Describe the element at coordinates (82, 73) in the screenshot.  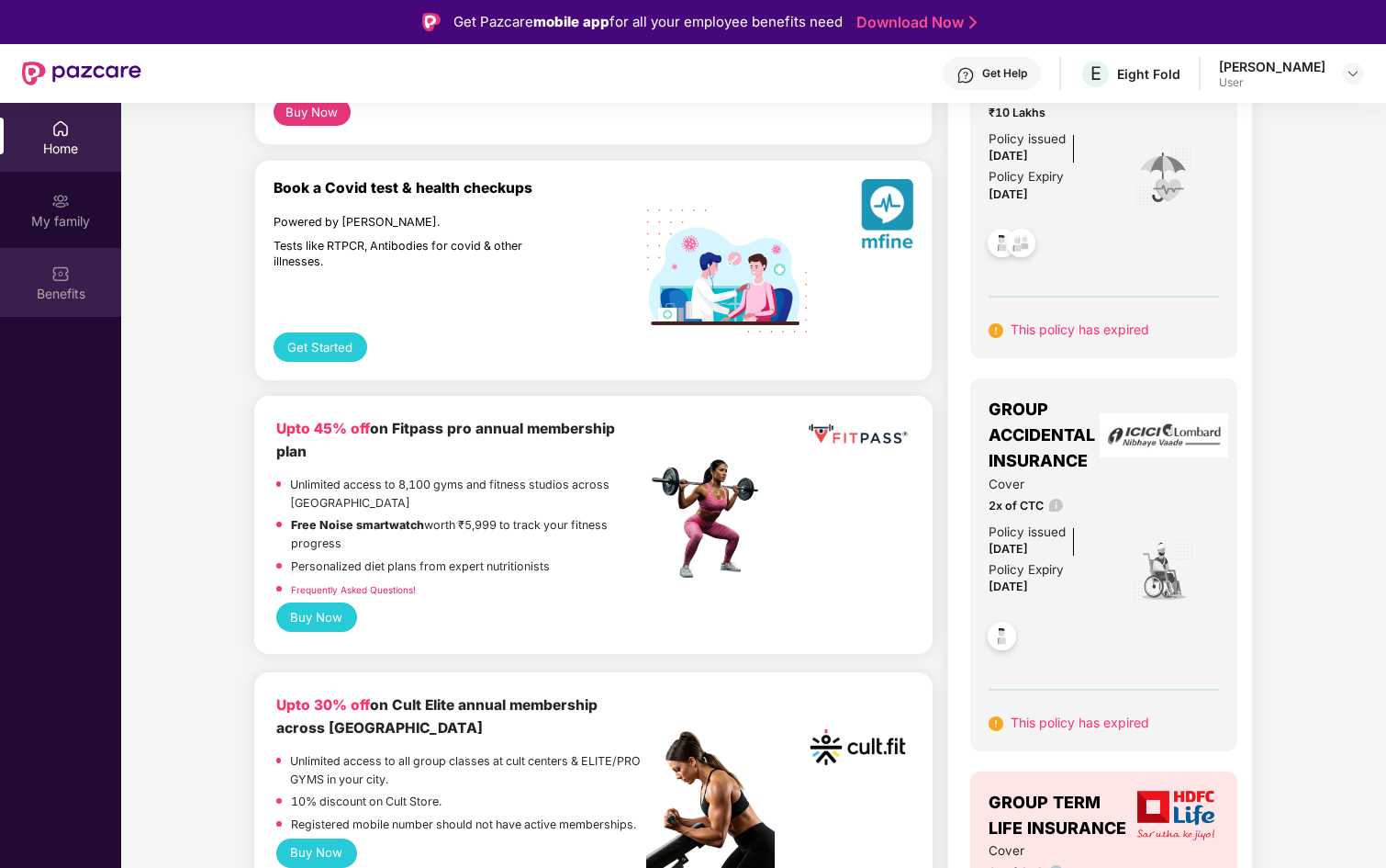
I see `img: New Pazcare Logo` at that location.